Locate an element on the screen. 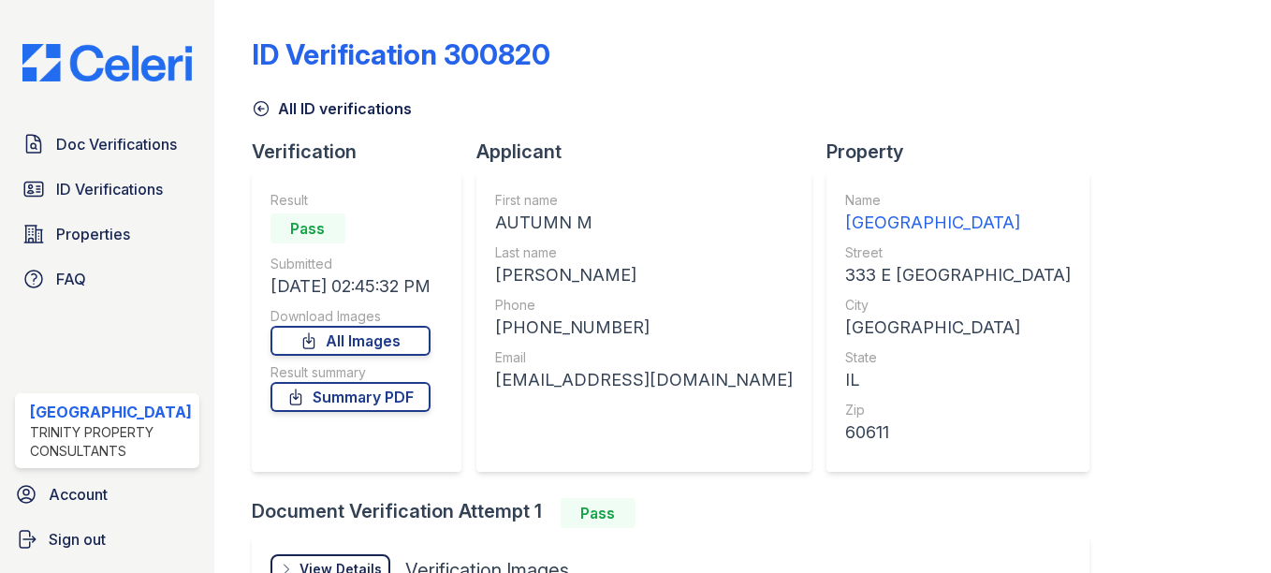 This screenshot has width=1271, height=573. span: Doc Verifications is located at coordinates (116, 144).